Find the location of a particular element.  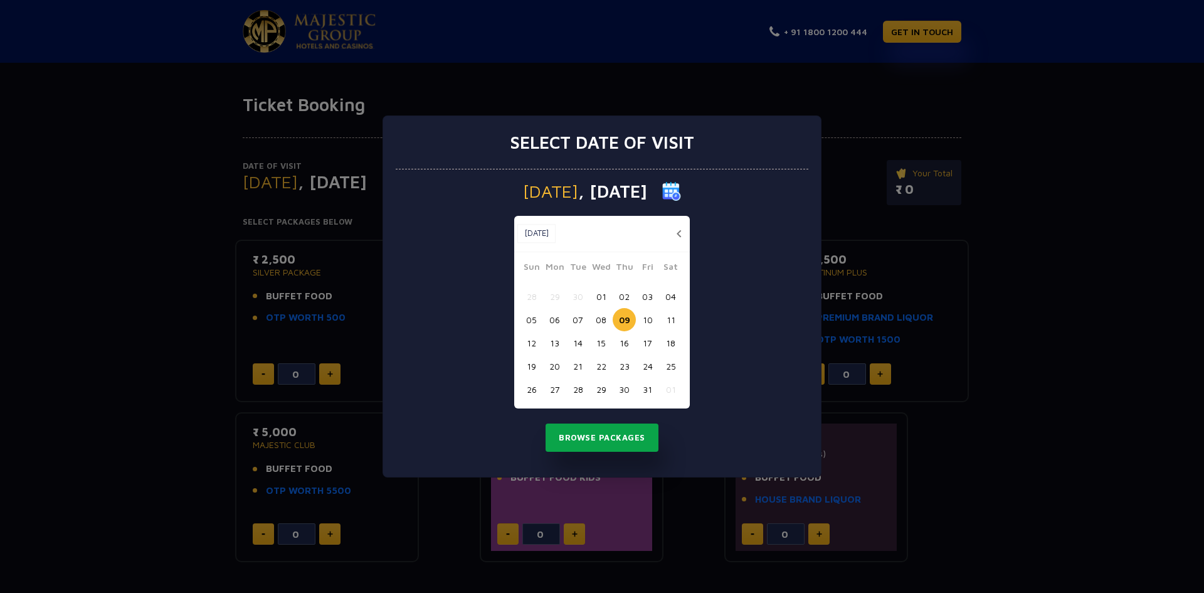

button: 27 is located at coordinates (554, 389).